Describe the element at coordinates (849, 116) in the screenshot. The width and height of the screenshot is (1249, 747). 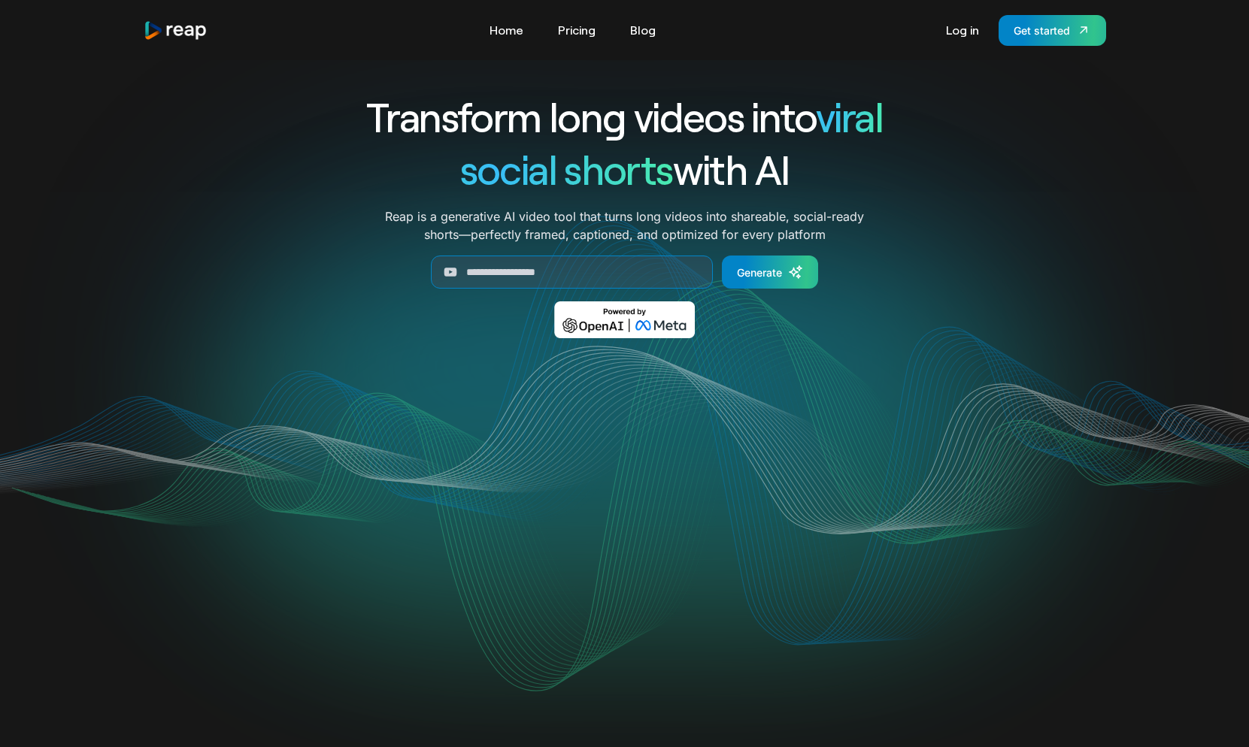
I see `span: viral` at that location.